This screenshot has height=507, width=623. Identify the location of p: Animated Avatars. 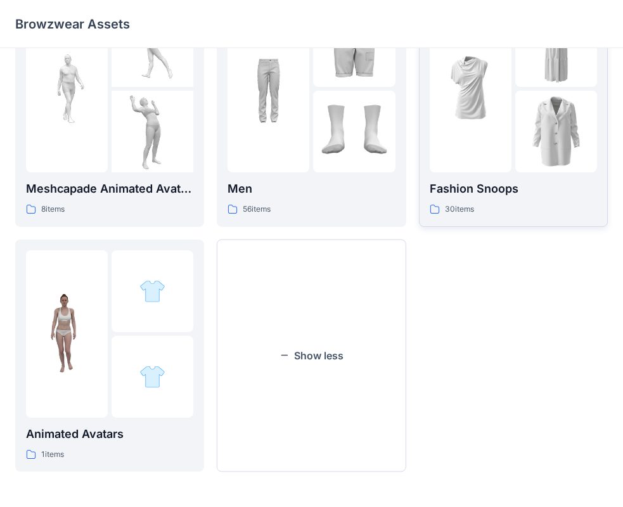
(110, 434).